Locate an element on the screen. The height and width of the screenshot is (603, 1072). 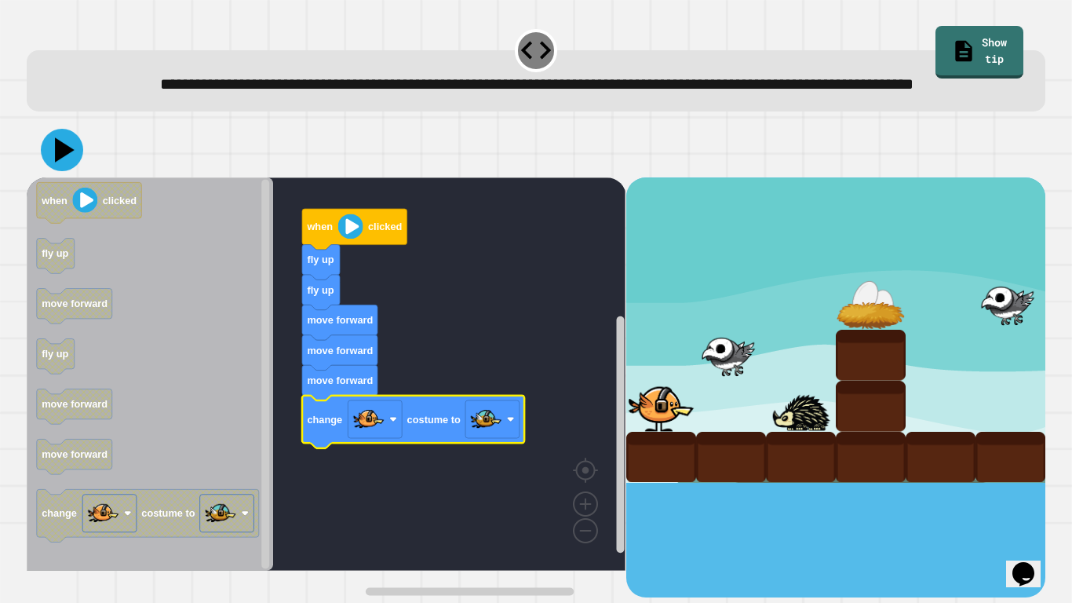
div: Blockly Workspace is located at coordinates (326, 387).